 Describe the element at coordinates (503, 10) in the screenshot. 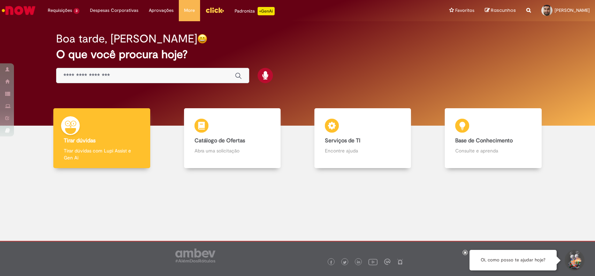

I see `span: Rascunhos` at that location.